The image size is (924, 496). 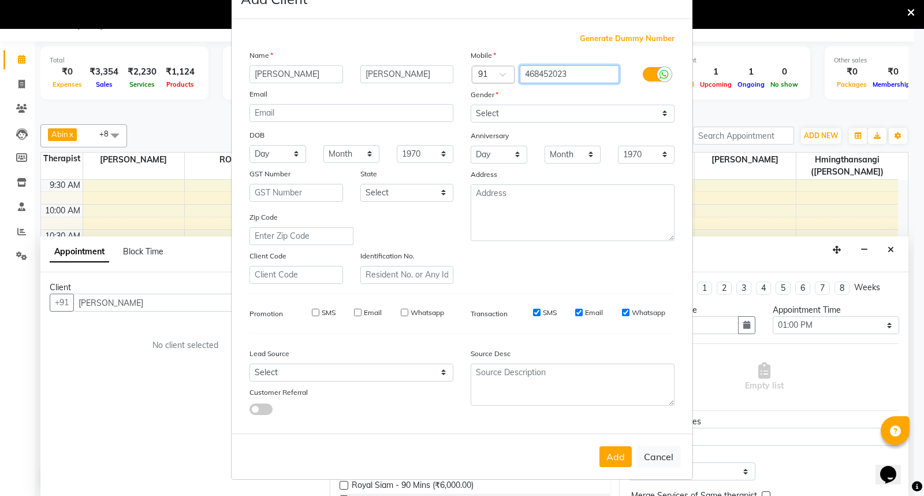 I want to click on input: Resident No. or Any Id, so click(x=407, y=274).